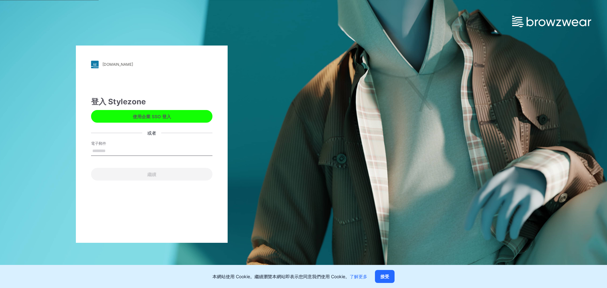 This screenshot has height=288, width=607. What do you see at coordinates (551, 21) in the screenshot?
I see `img: browzwear-logo.e42bd6dac1945053ebaf764b6aa21510.svg` at bounding box center [551, 21].